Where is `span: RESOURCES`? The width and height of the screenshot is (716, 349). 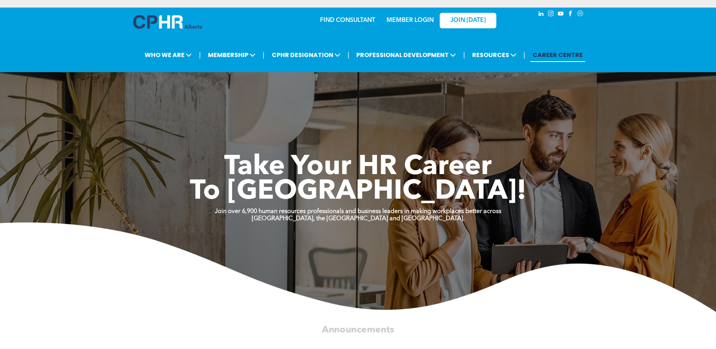 span: RESOURCES is located at coordinates (494, 55).